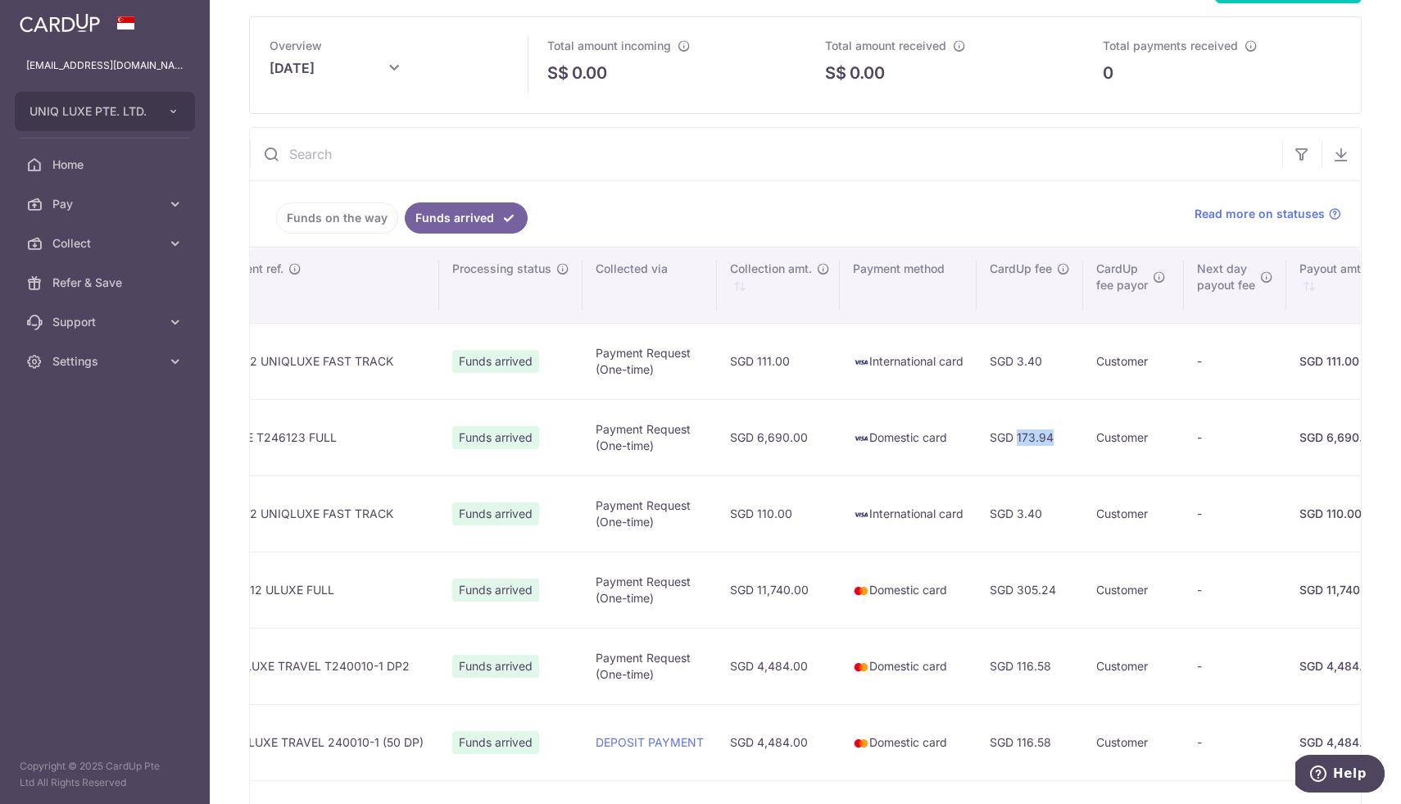 The width and height of the screenshot is (1401, 804). Describe the element at coordinates (1339, 437) in the screenshot. I see `div: SGD 6,690.00` at that location.